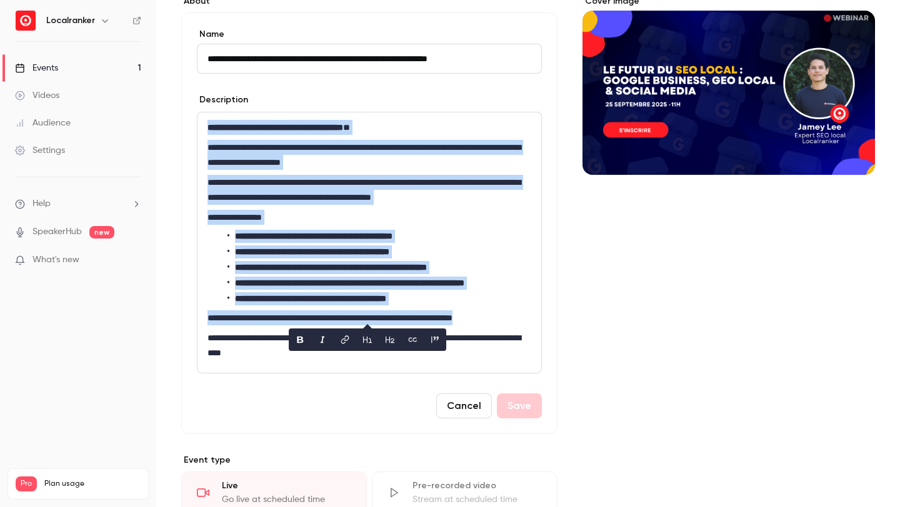 The height and width of the screenshot is (507, 900). I want to click on span: Pro, so click(26, 484).